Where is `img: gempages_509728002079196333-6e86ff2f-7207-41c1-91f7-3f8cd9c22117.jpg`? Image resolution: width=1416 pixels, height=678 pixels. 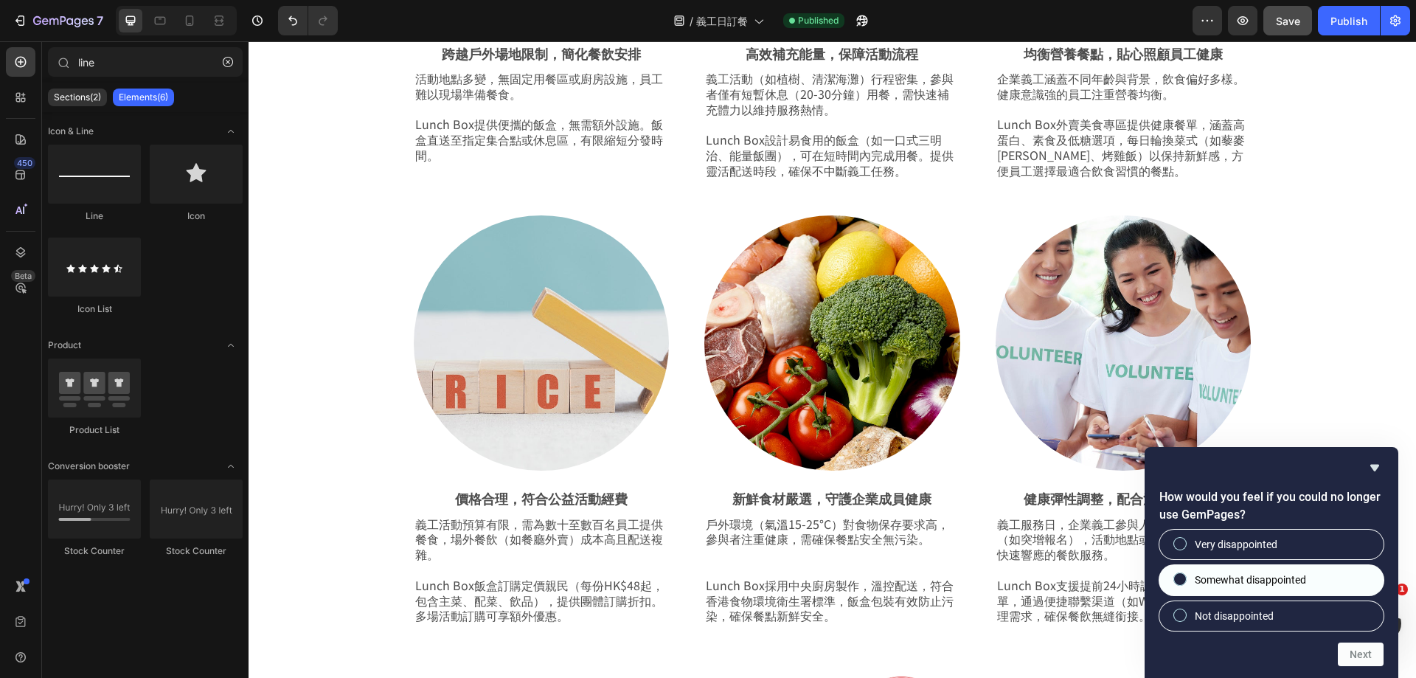 img: gempages_509728002079196333-6e86ff2f-7207-41c1-91f7-3f8cd9c22117.jpg is located at coordinates (293, 302).